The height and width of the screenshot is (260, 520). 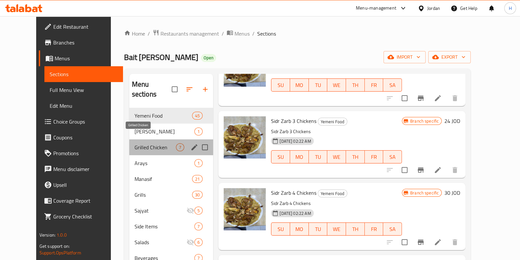 What do you see at coordinates (163, 194) in the screenshot?
I see `div: Grills` at bounding box center [163, 194].